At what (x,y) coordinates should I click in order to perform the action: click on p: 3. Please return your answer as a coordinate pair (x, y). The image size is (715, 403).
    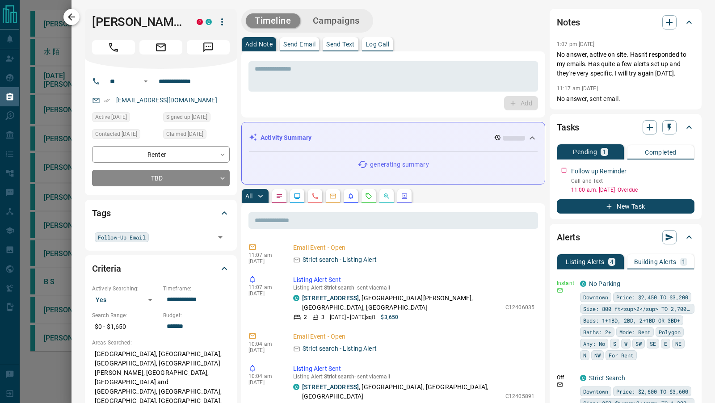
    Looking at the image, I should click on (323, 317).